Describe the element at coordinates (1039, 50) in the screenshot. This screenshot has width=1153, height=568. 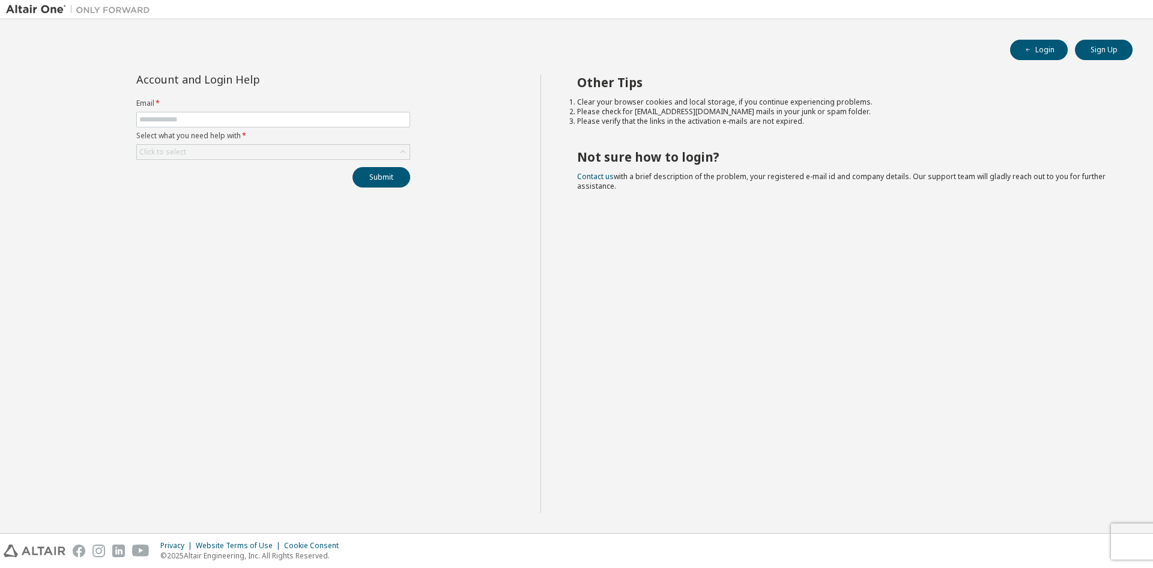
I see `button: Login` at that location.